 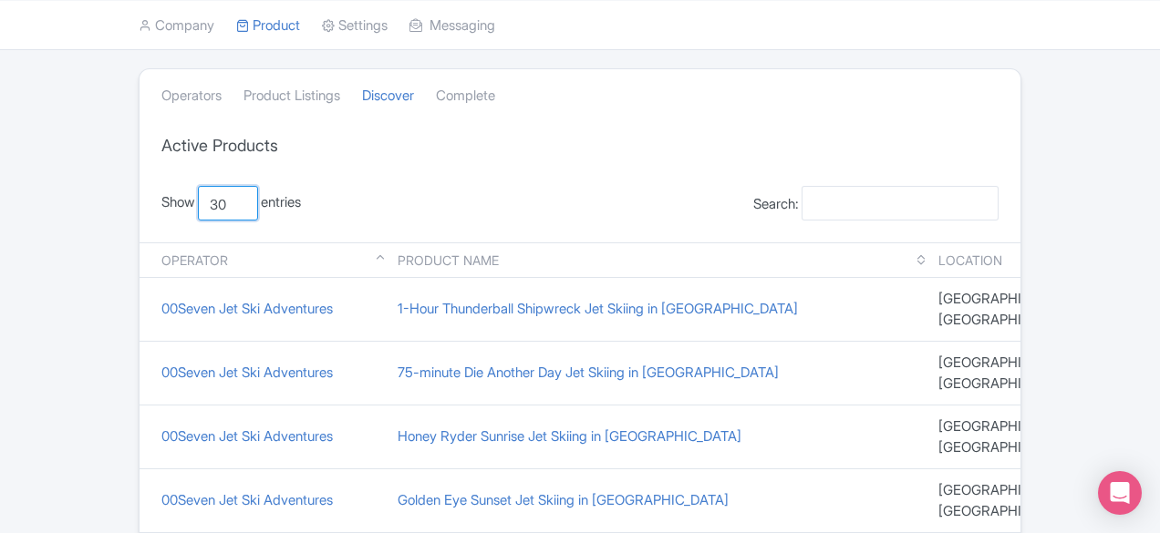 What do you see at coordinates (292, 96) in the screenshot?
I see `a: Product Listings` at bounding box center [292, 96].